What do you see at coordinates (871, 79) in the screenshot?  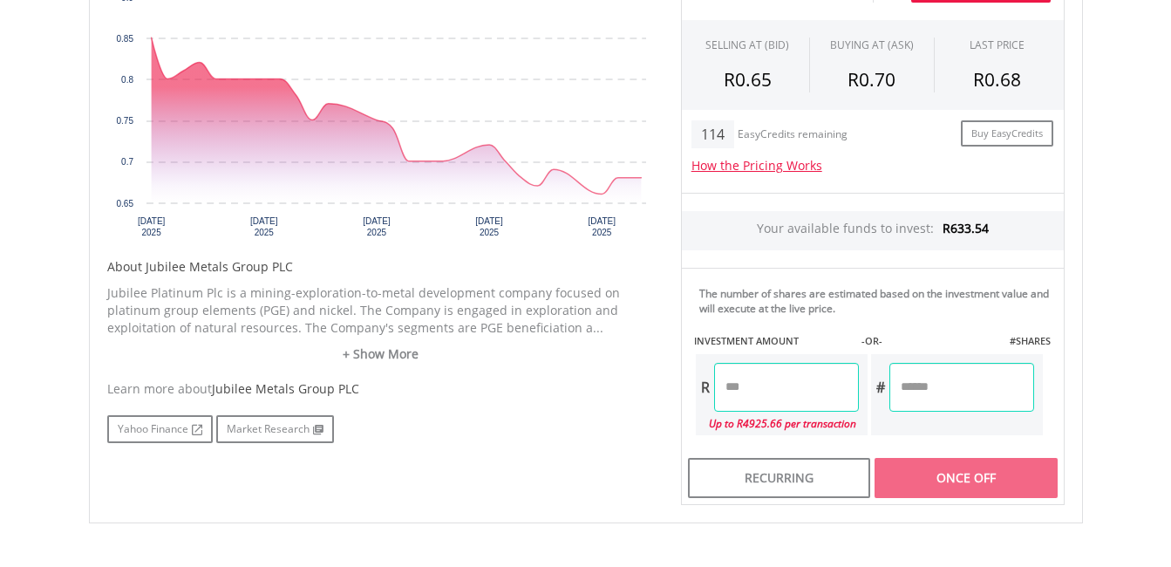 I see `span: R0.70` at bounding box center [871, 79].